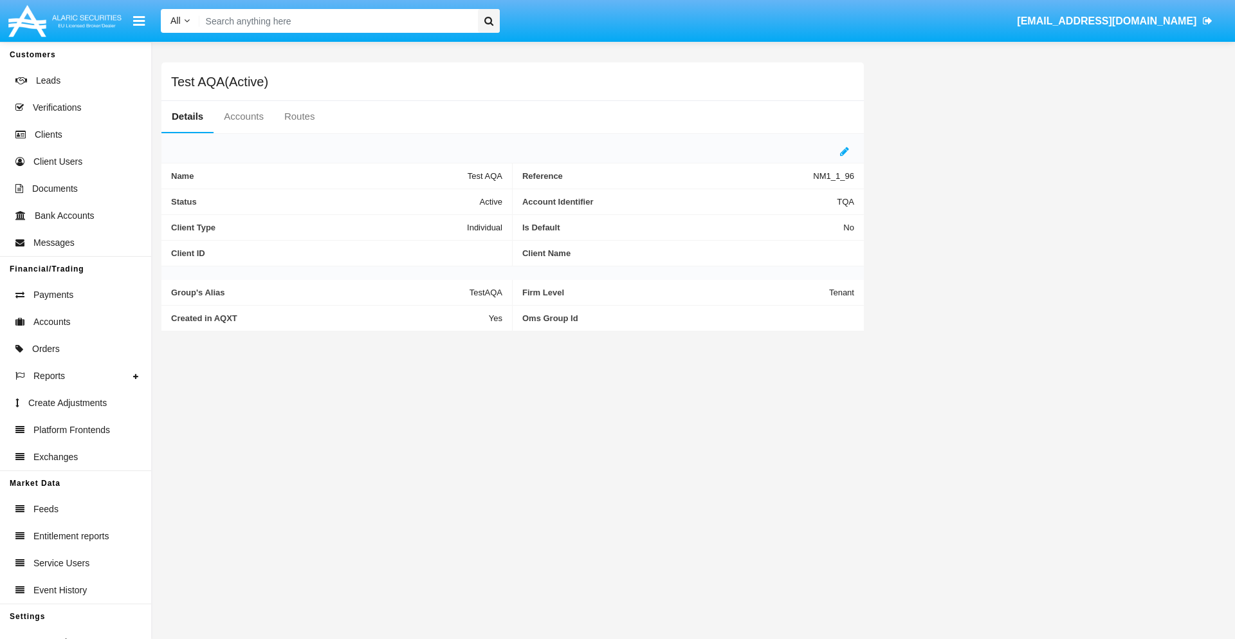 The width and height of the screenshot is (1235, 639). I want to click on span: Clients, so click(48, 134).